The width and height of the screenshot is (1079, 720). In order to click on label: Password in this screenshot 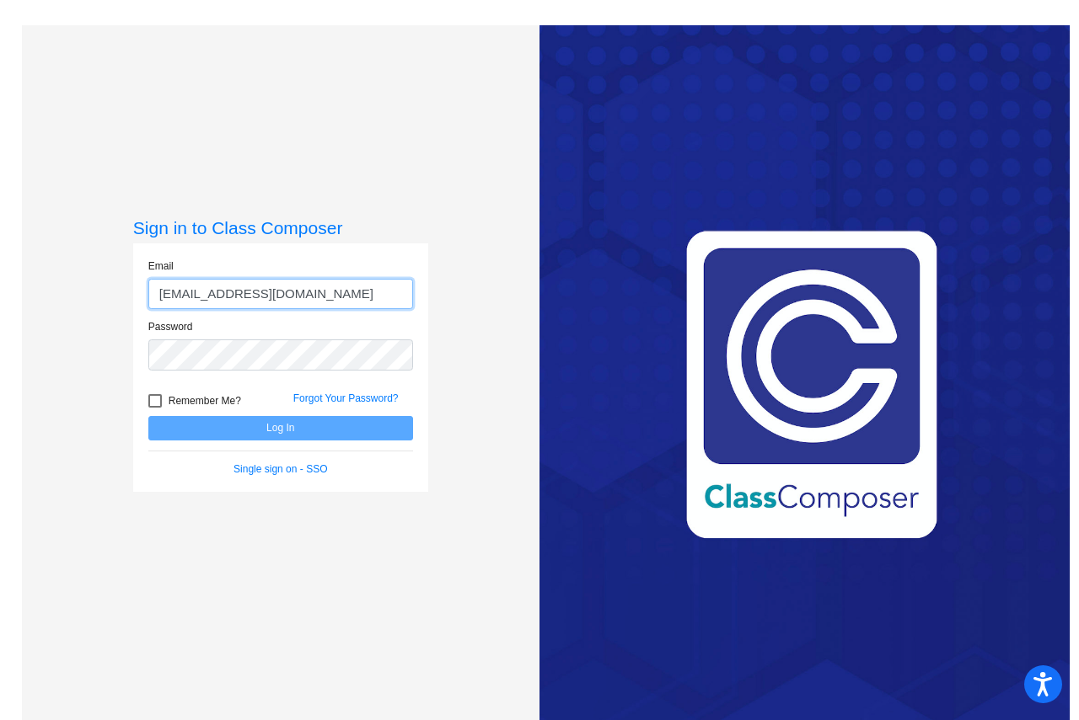, I will do `click(170, 327)`.